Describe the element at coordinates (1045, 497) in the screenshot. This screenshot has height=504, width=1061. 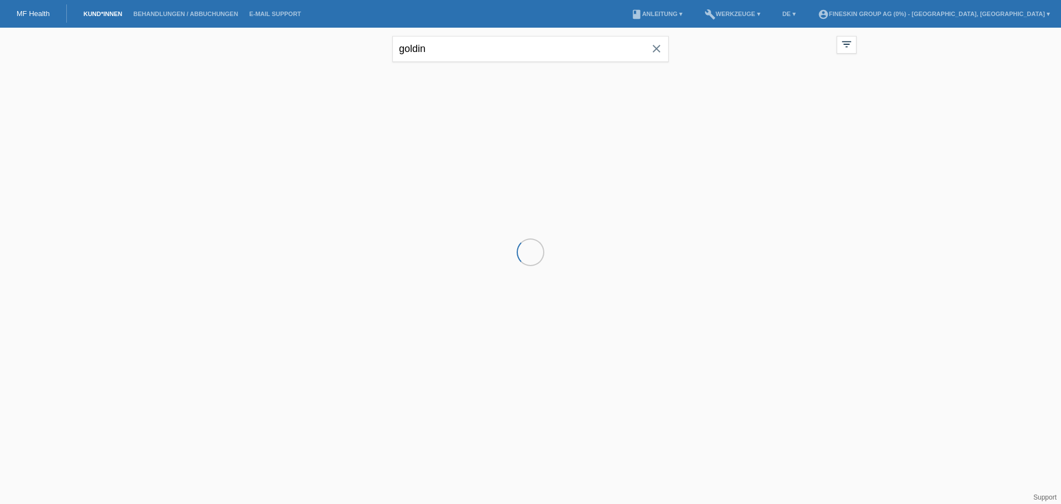
I see `a: Support` at that location.